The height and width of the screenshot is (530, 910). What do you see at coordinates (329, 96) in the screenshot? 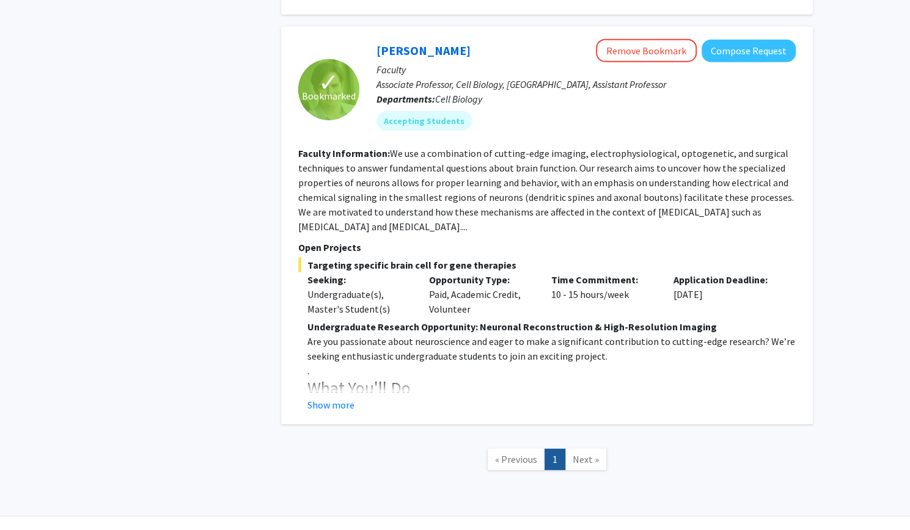
I see `span: Bookmarked` at bounding box center [329, 96].